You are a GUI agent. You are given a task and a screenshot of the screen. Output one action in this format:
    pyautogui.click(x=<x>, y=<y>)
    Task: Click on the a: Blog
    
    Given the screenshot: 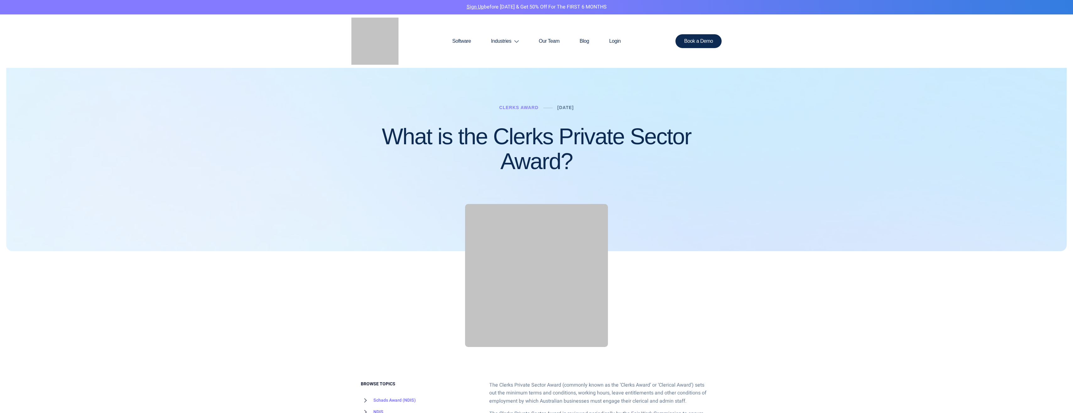 What is the action you would take?
    pyautogui.click(x=585, y=41)
    